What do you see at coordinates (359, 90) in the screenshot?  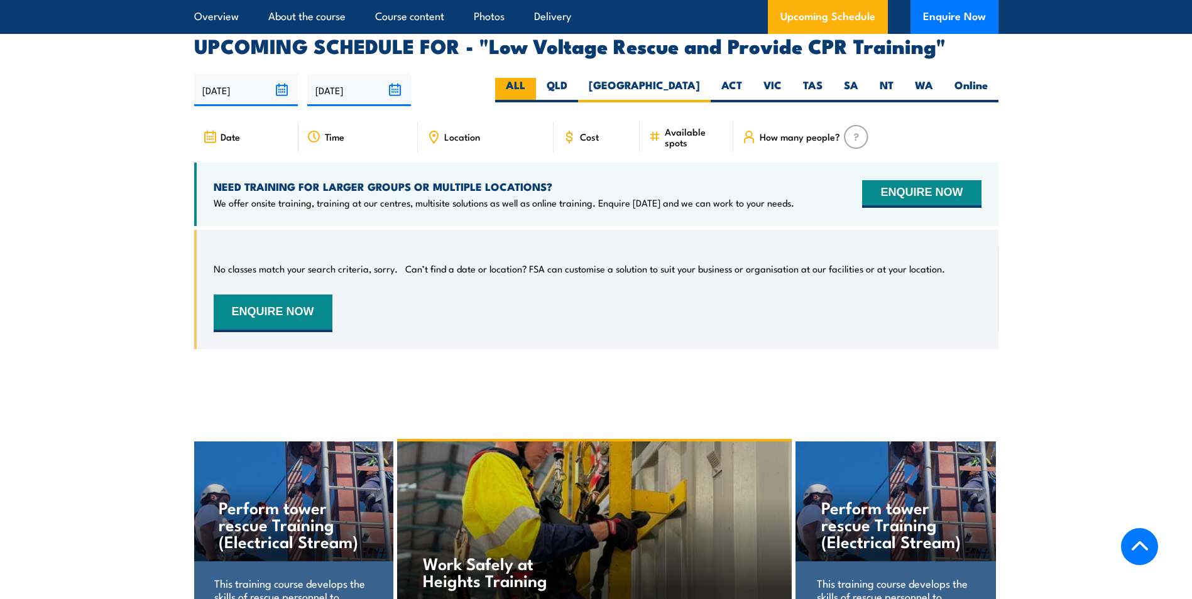 I see `input: To date` at bounding box center [359, 90].